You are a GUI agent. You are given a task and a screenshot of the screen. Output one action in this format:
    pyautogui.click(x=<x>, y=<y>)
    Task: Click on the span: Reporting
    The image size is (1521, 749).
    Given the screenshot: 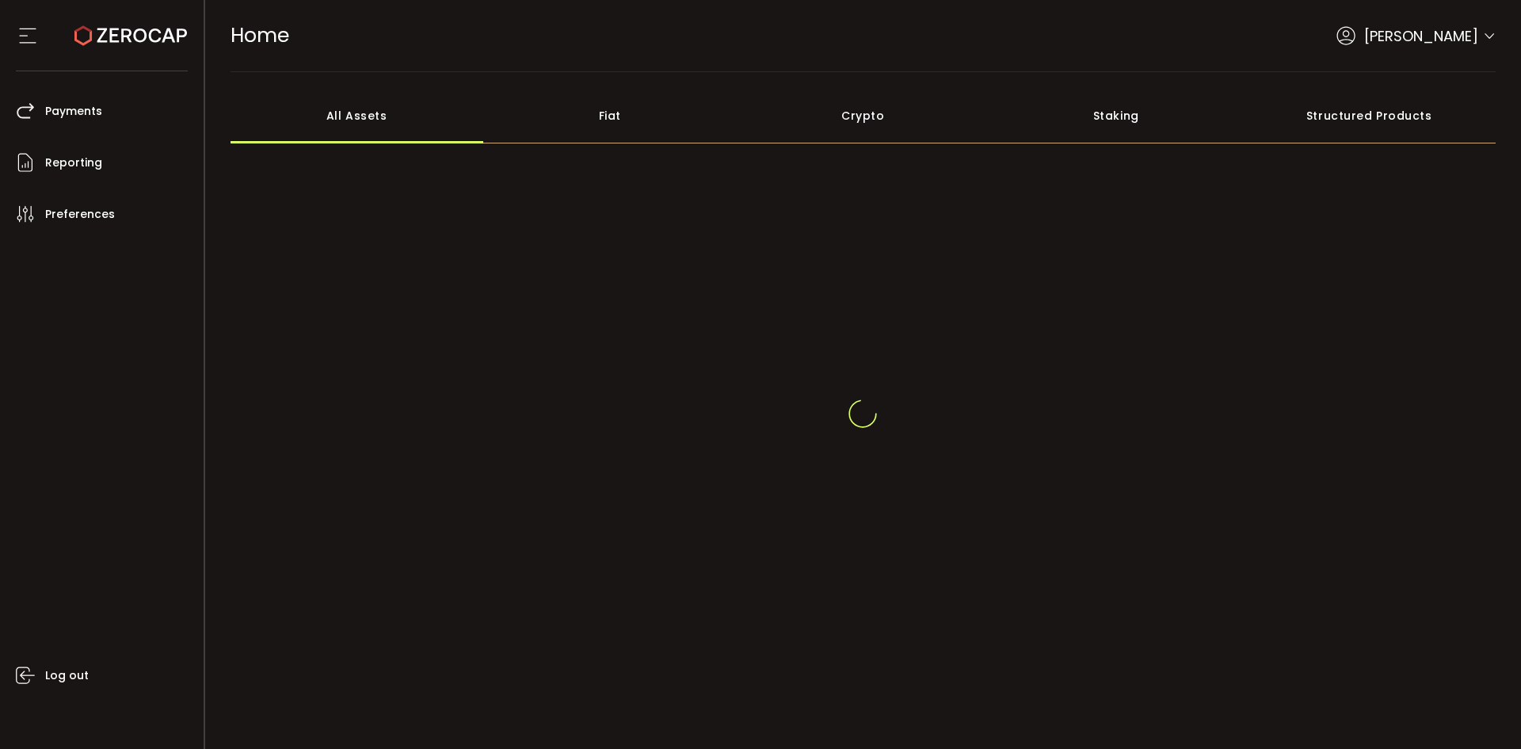 What is the action you would take?
    pyautogui.click(x=74, y=162)
    